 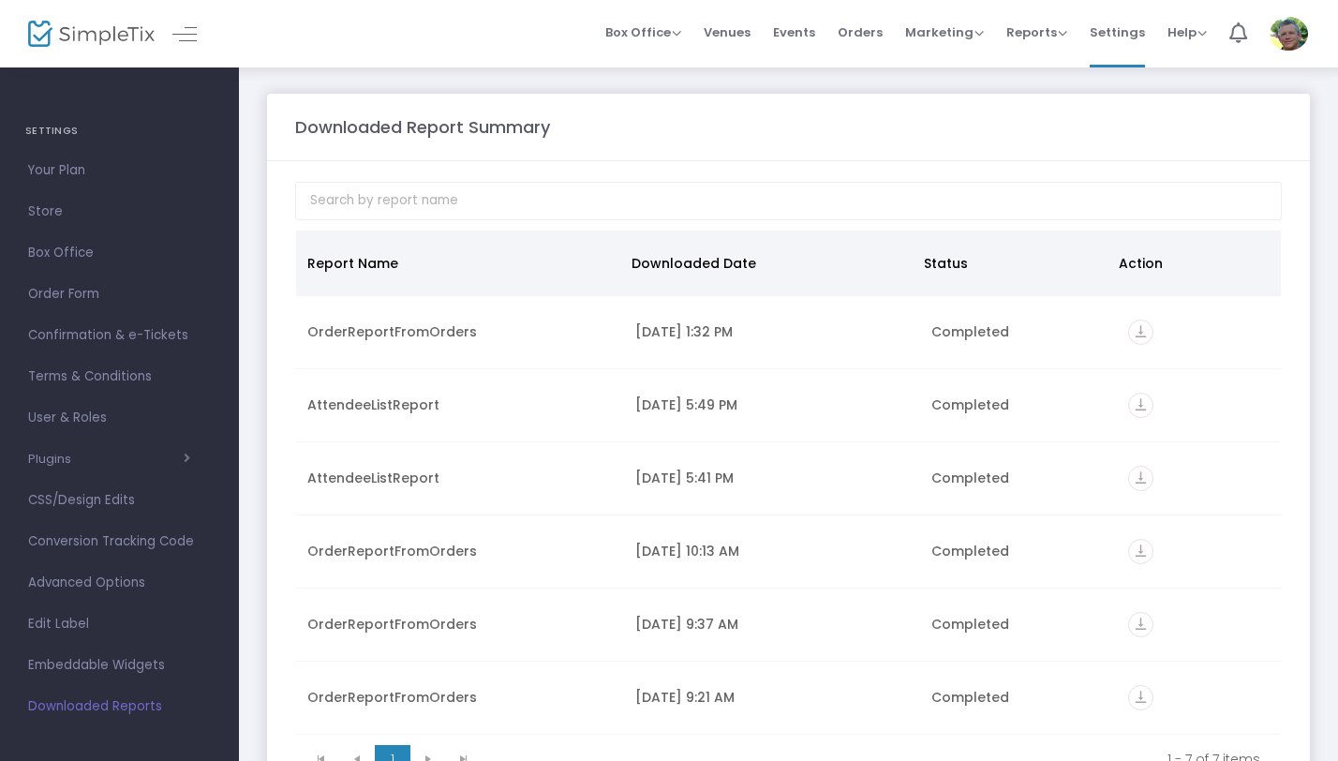 I want to click on div: https://go.SimpleTix.com/x1vc8, so click(x=1199, y=478).